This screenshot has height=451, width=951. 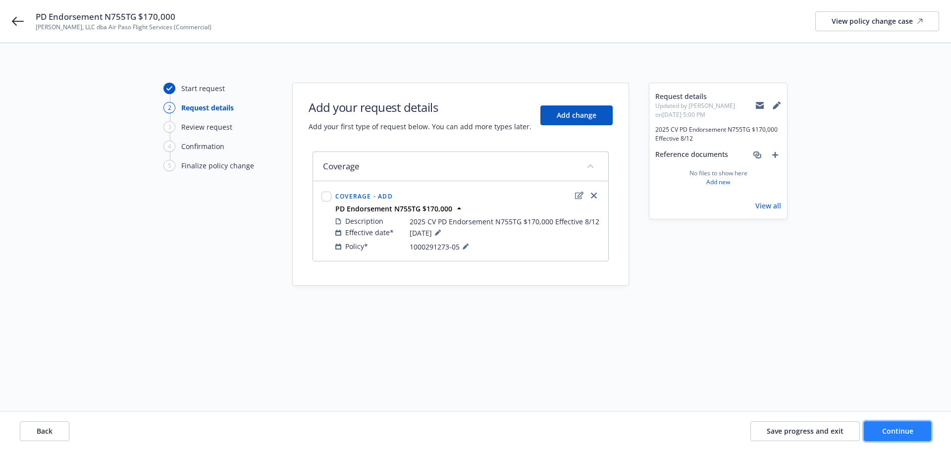 What do you see at coordinates (718, 173) in the screenshot?
I see `span: No files to show here` at bounding box center [718, 173].